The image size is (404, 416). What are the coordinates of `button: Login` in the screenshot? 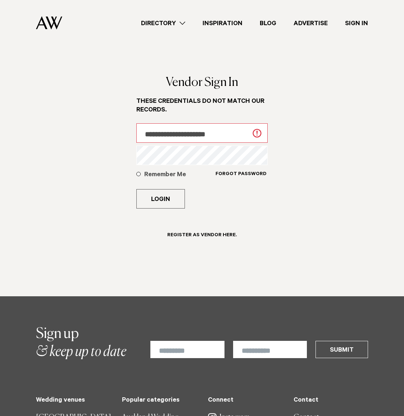 It's located at (160, 199).